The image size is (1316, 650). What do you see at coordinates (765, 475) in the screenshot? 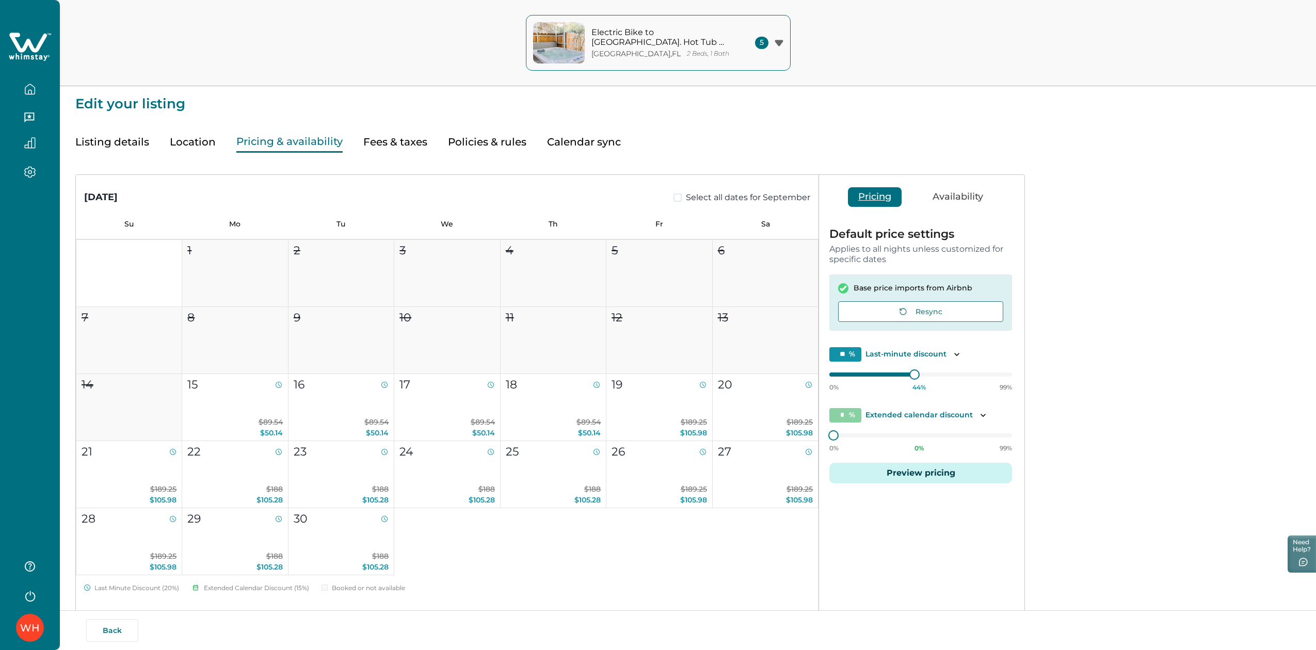
I see `button: 27$189.25$105.98` at bounding box center [765, 475].